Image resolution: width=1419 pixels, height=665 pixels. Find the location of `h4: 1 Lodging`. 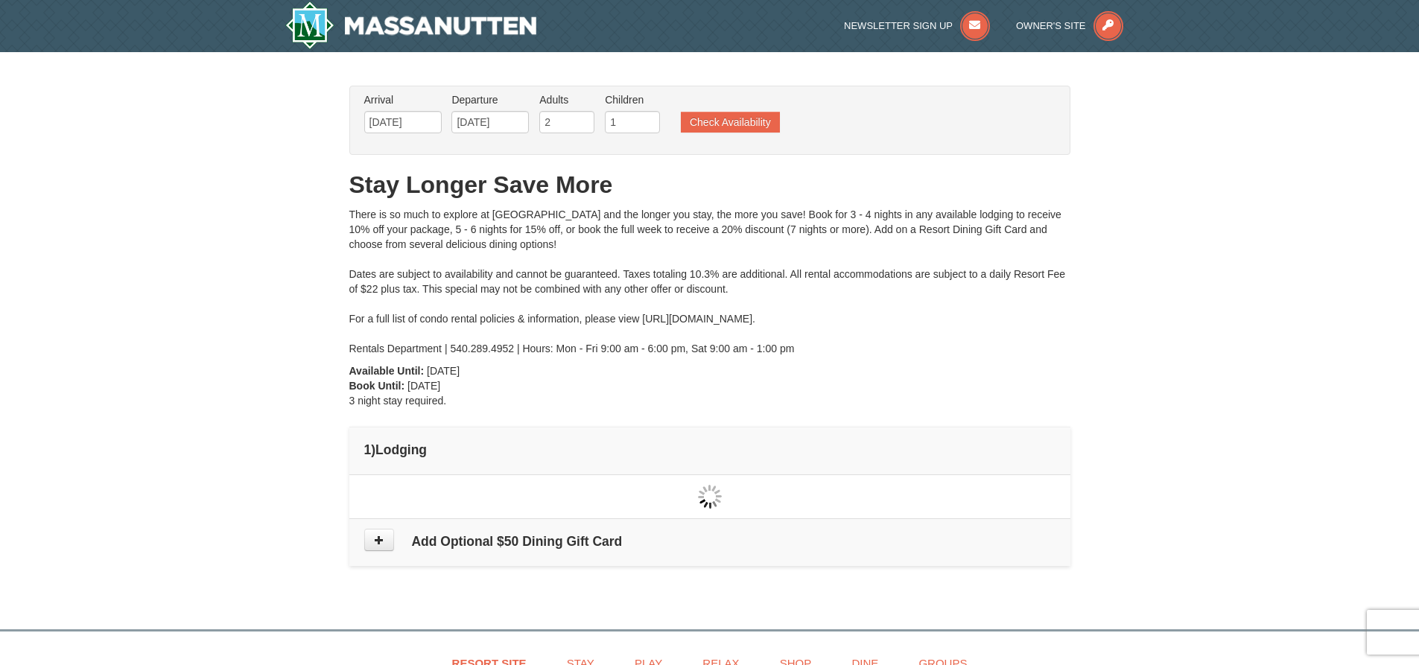

h4: 1 Lodging is located at coordinates (710, 450).